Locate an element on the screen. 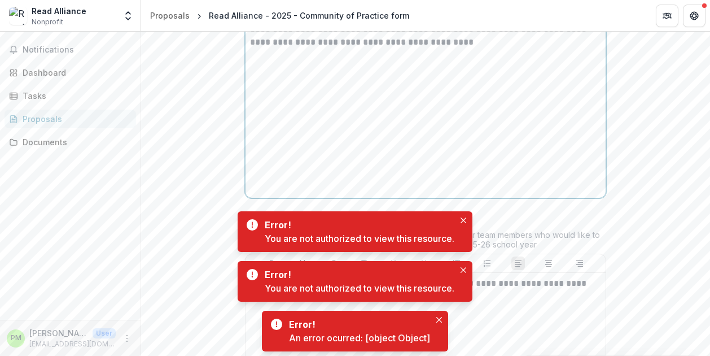 The image size is (710, 356). button: Heading 2 is located at coordinates (426, 263).